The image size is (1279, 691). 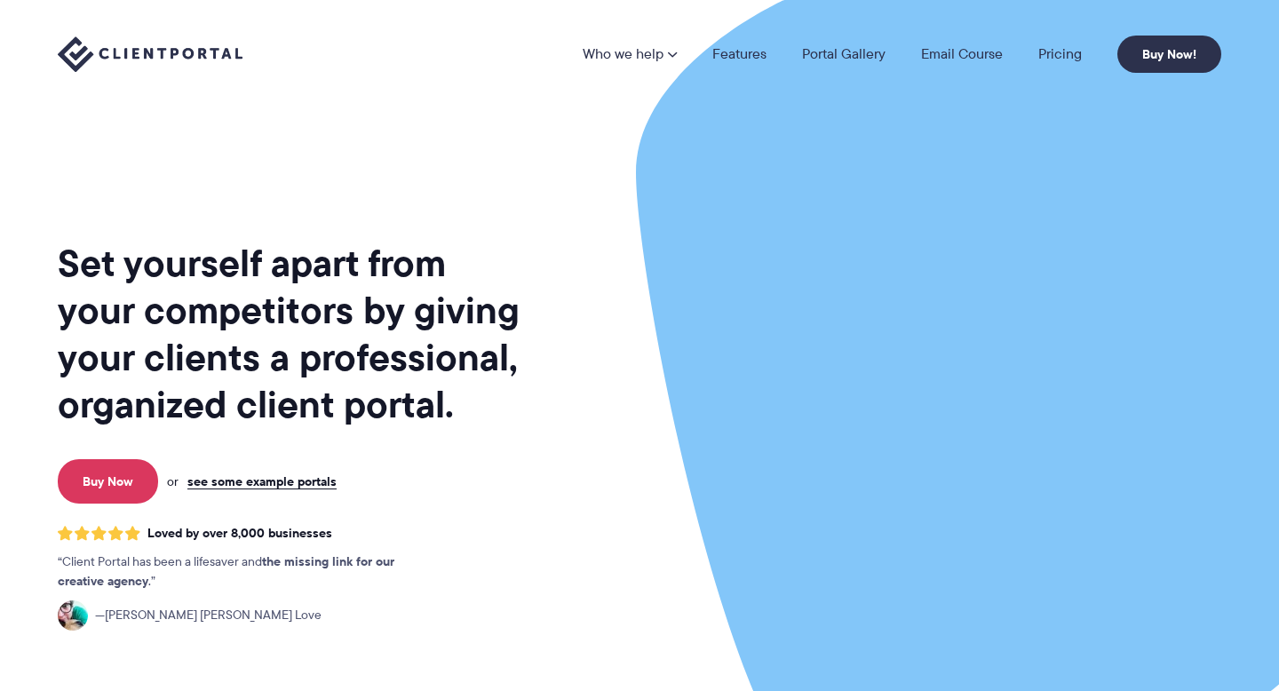 I want to click on a: Portal Gallery, so click(x=844, y=54).